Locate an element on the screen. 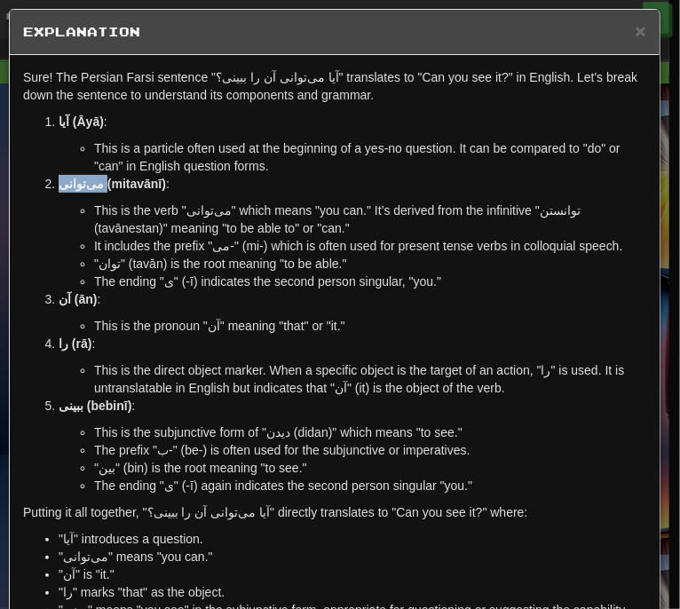 This screenshot has height=609, width=680. li: This is the direct object marker. When a specific object is the target of an action, "را" is used... is located at coordinates (370, 379).